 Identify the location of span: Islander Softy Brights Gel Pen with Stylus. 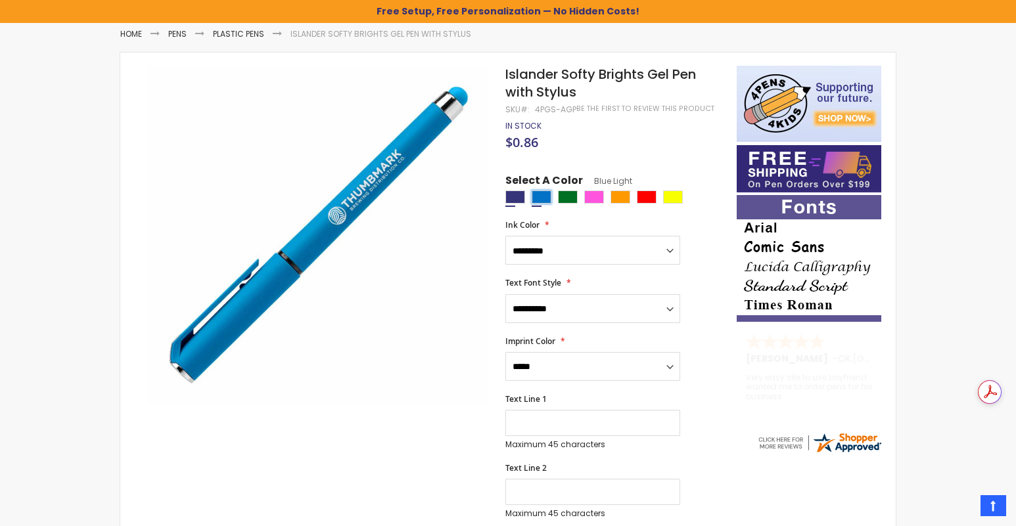
(601, 83).